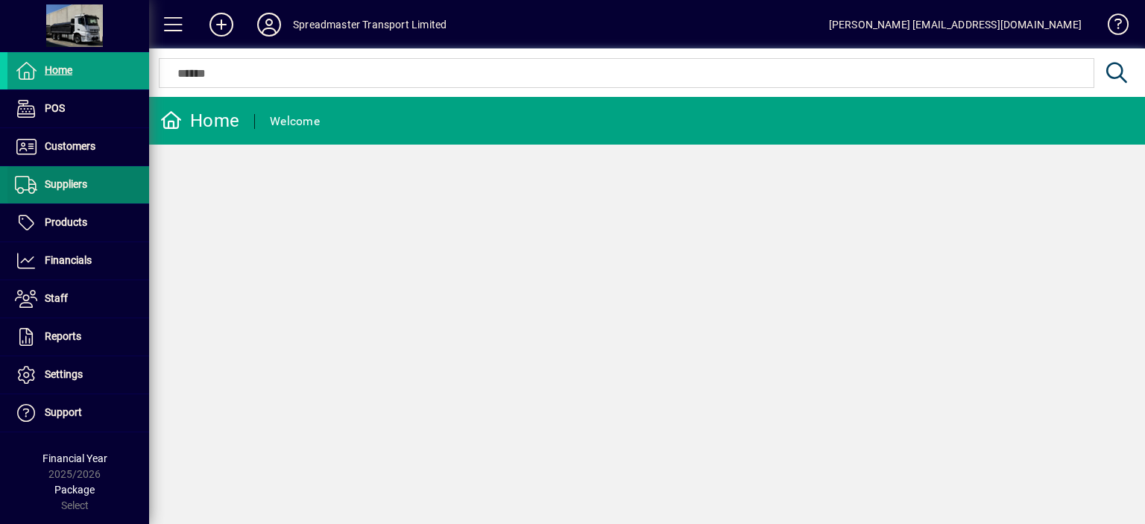 This screenshot has height=524, width=1145. What do you see at coordinates (370, 25) in the screenshot?
I see `div: Spreadmaster Transport Limited` at bounding box center [370, 25].